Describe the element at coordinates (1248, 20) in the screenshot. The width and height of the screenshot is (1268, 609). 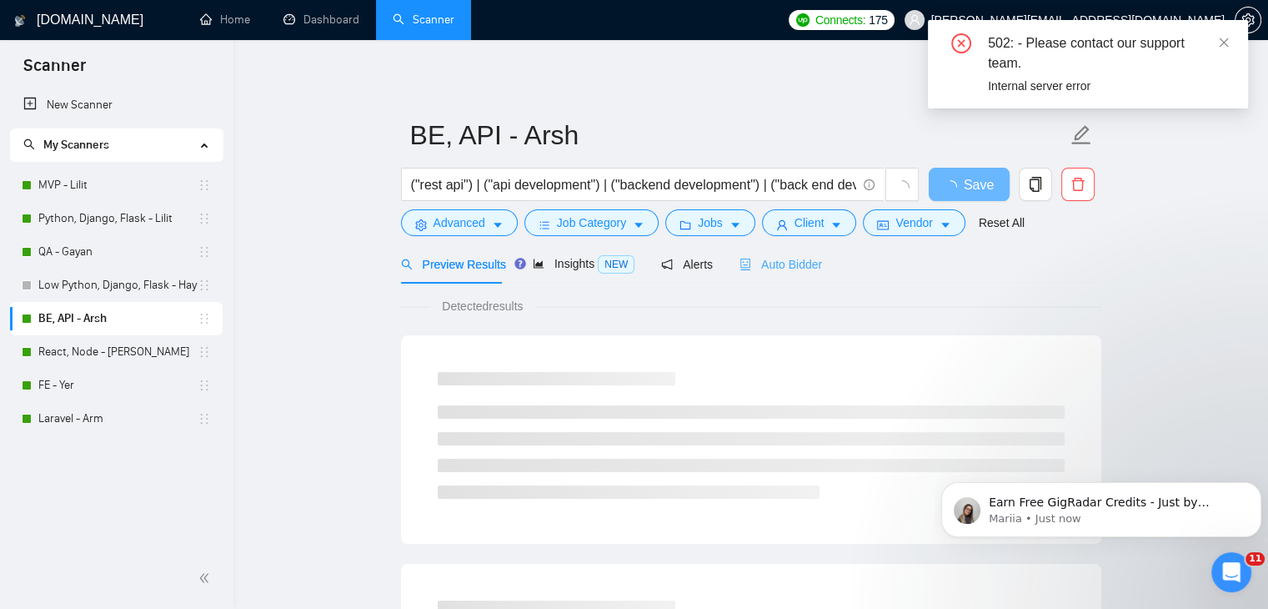
I see `button: setting` at that location.